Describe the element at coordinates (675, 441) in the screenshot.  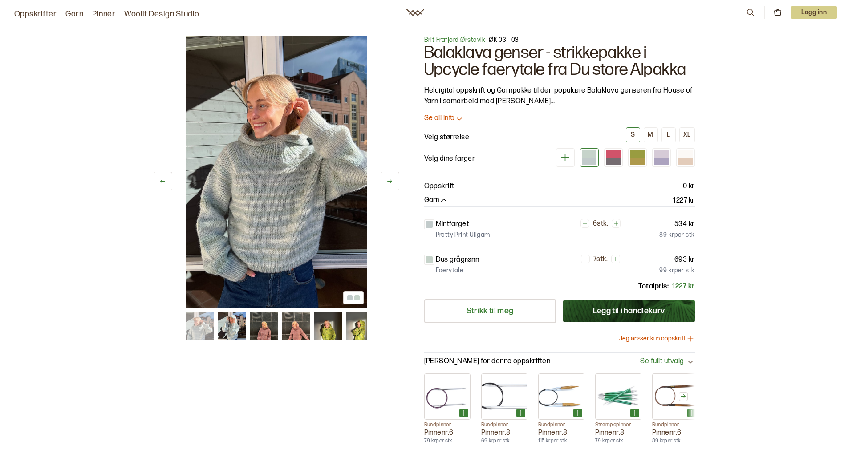
I see `p: 89 kr per stk.` at that location.